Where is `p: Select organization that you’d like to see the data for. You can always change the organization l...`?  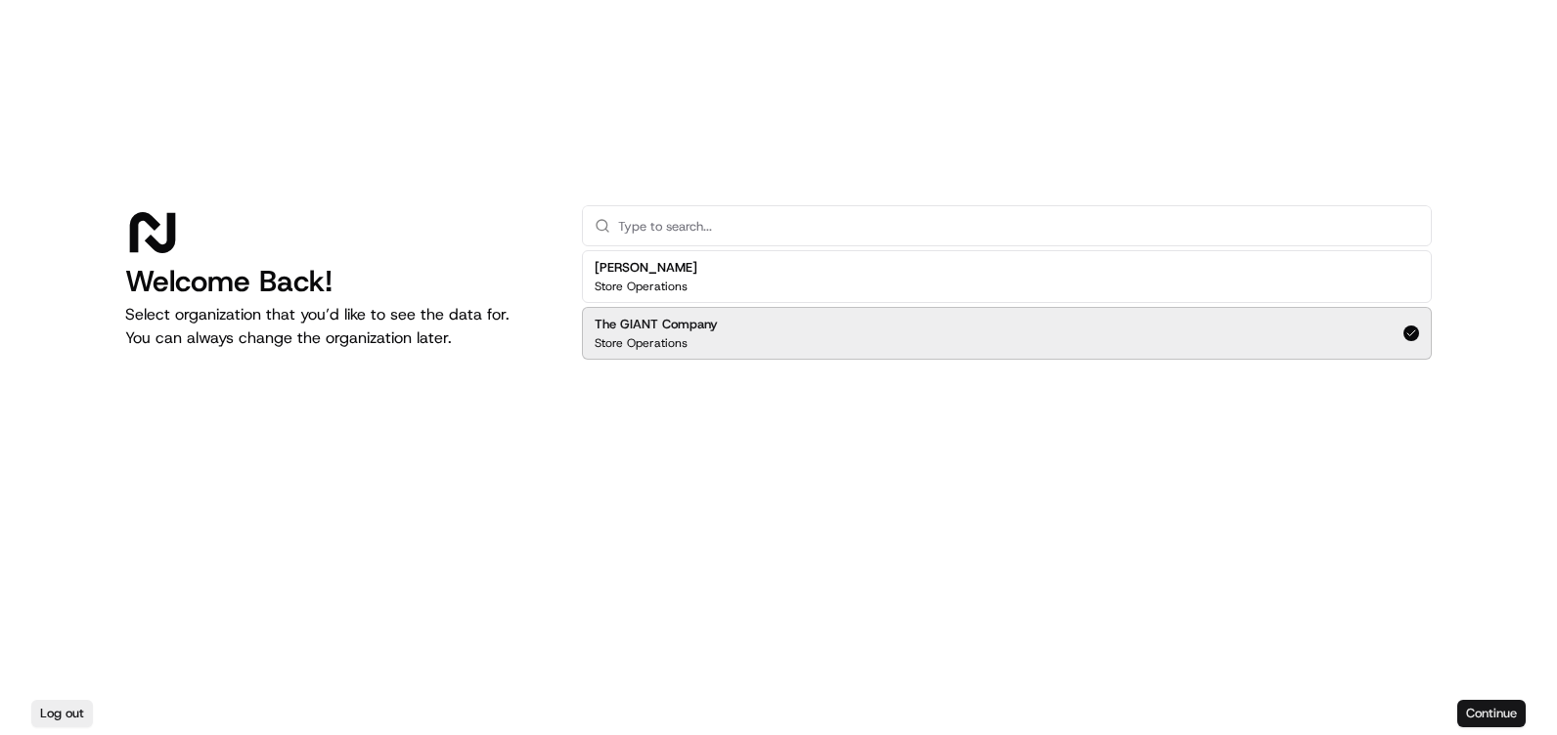
p: Select organization that you’d like to see the data for. You can always change the organization l... is located at coordinates (337, 327).